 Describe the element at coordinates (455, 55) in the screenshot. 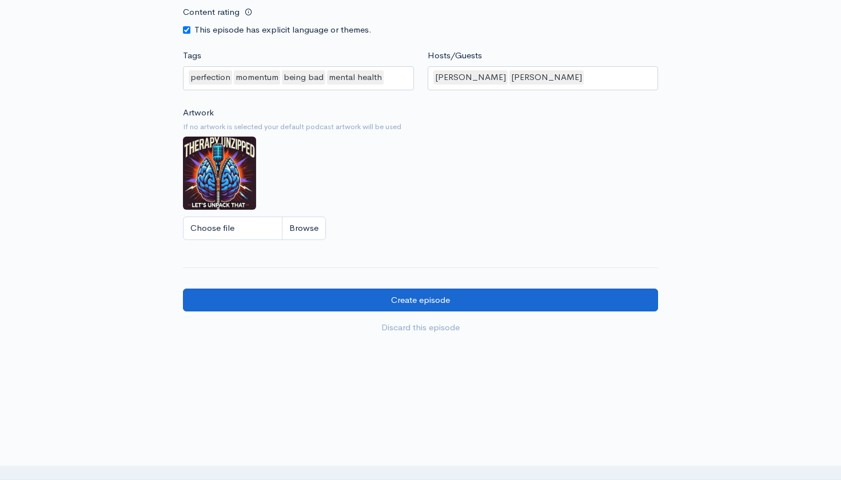

I see `label: Hosts/Guests` at that location.